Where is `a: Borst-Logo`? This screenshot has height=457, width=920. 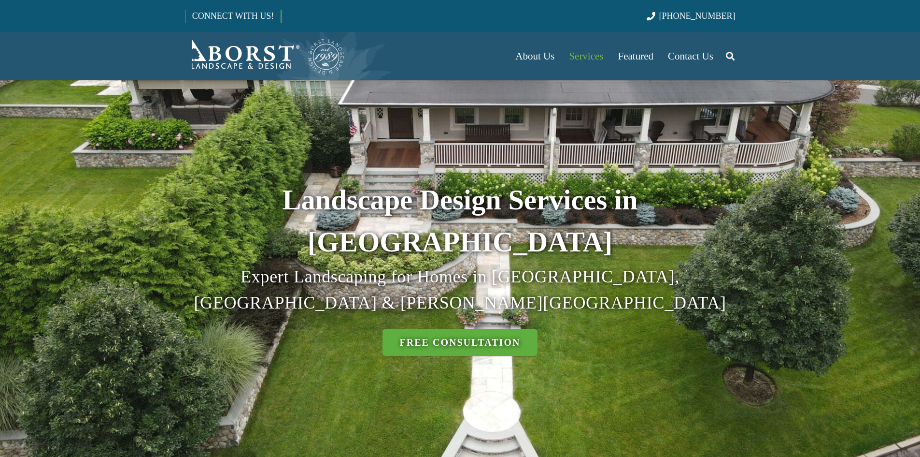
a: Borst-Logo is located at coordinates (265, 56).